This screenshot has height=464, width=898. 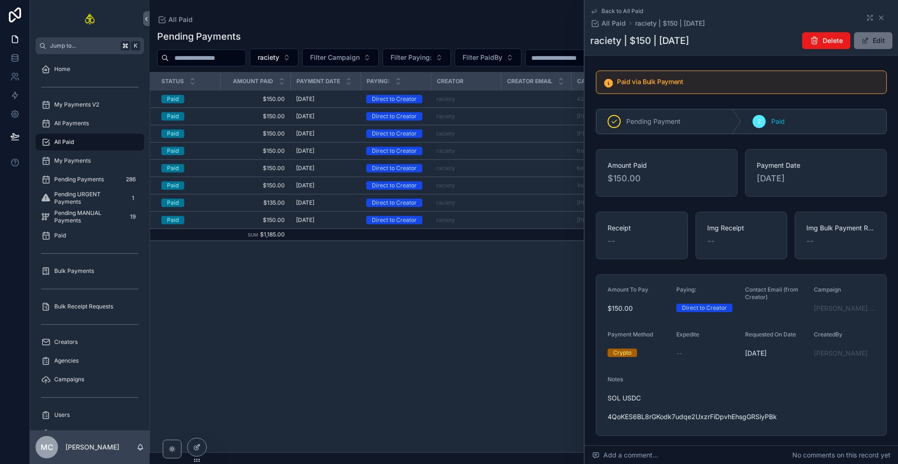 I want to click on a: Creators, so click(x=90, y=342).